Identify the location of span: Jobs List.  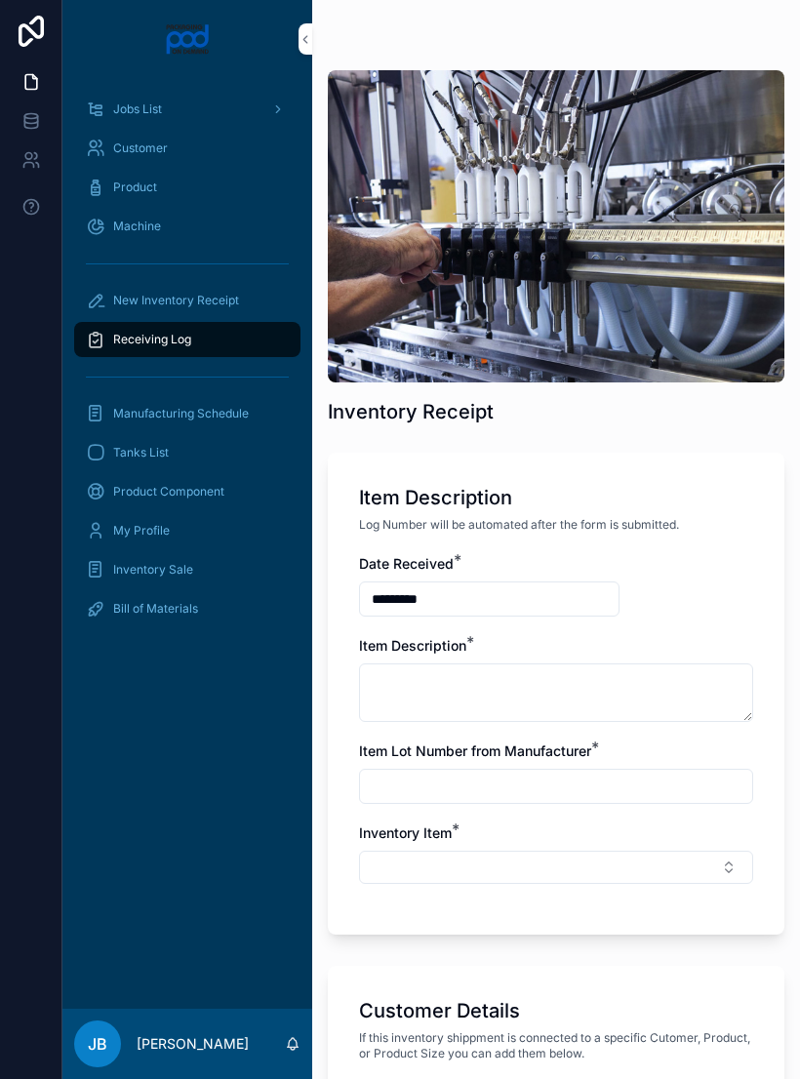
(138, 109).